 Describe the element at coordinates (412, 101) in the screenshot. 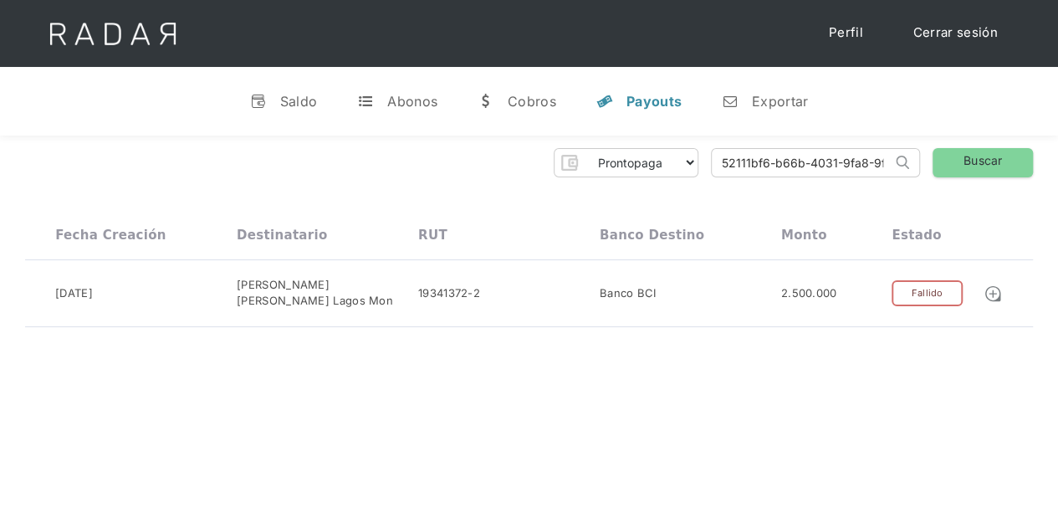

I see `div: Abonos` at that location.